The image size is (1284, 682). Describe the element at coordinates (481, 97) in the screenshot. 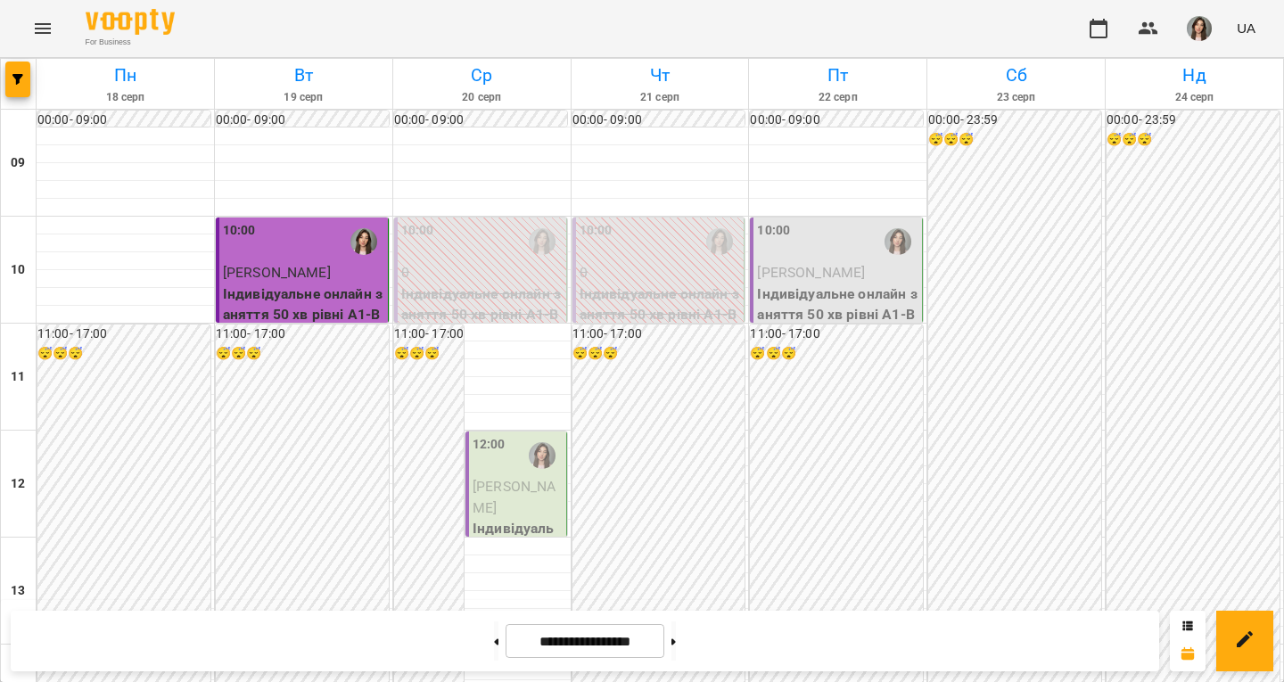

I see `h6: 20 серп` at that location.